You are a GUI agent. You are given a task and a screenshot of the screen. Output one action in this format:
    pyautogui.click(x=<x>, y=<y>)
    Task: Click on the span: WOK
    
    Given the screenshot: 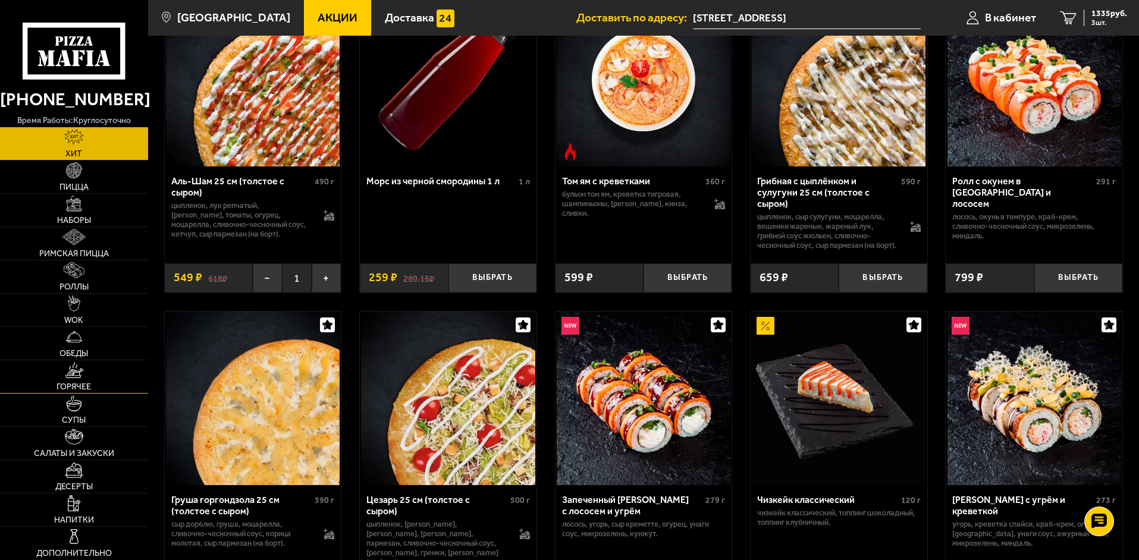 What is the action you would take?
    pyautogui.click(x=74, y=321)
    